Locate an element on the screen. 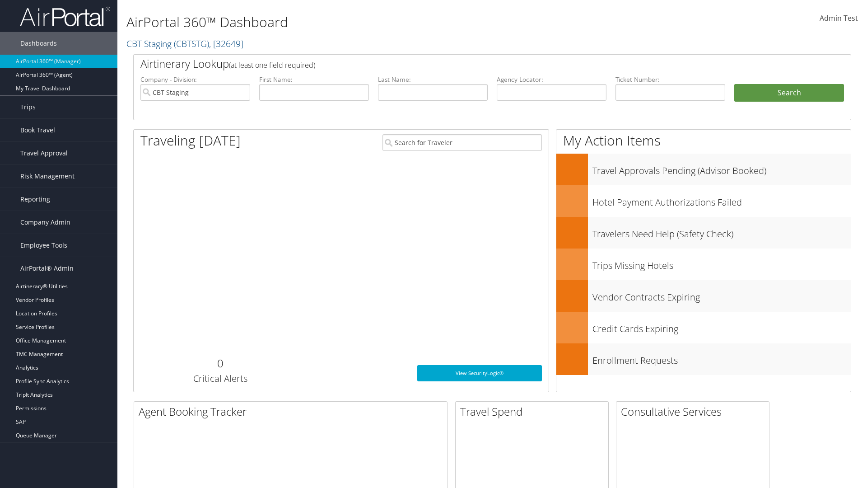  h3: Hotel Payment Authorizations Failed is located at coordinates (722, 200).